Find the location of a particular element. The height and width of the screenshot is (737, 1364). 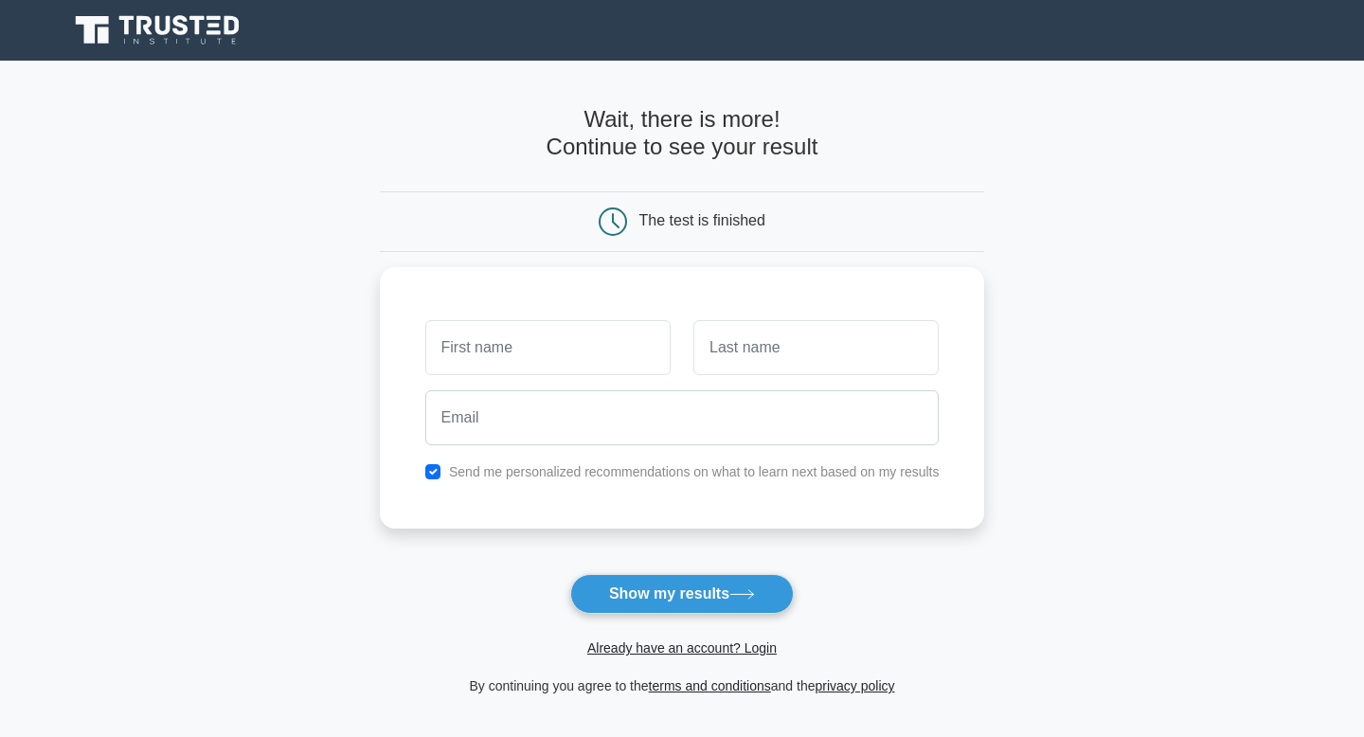

a: terms and conditions is located at coordinates (710, 686).